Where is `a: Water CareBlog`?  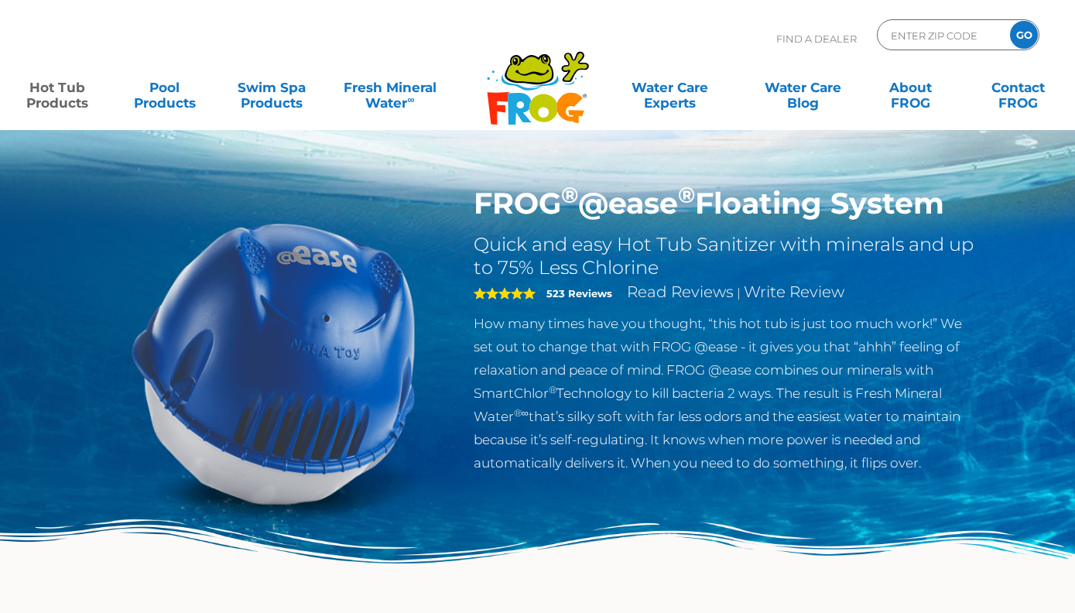 a: Water CareBlog is located at coordinates (803, 87).